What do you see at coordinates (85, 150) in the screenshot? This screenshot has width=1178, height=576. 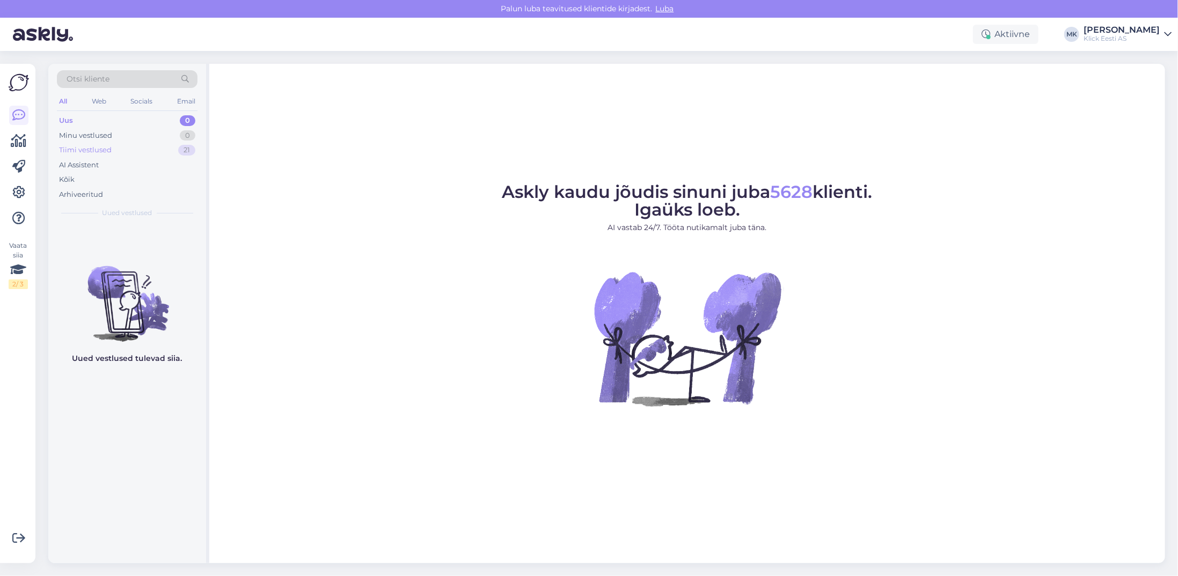 I see `div: Tiimi vestlused` at bounding box center [85, 150].